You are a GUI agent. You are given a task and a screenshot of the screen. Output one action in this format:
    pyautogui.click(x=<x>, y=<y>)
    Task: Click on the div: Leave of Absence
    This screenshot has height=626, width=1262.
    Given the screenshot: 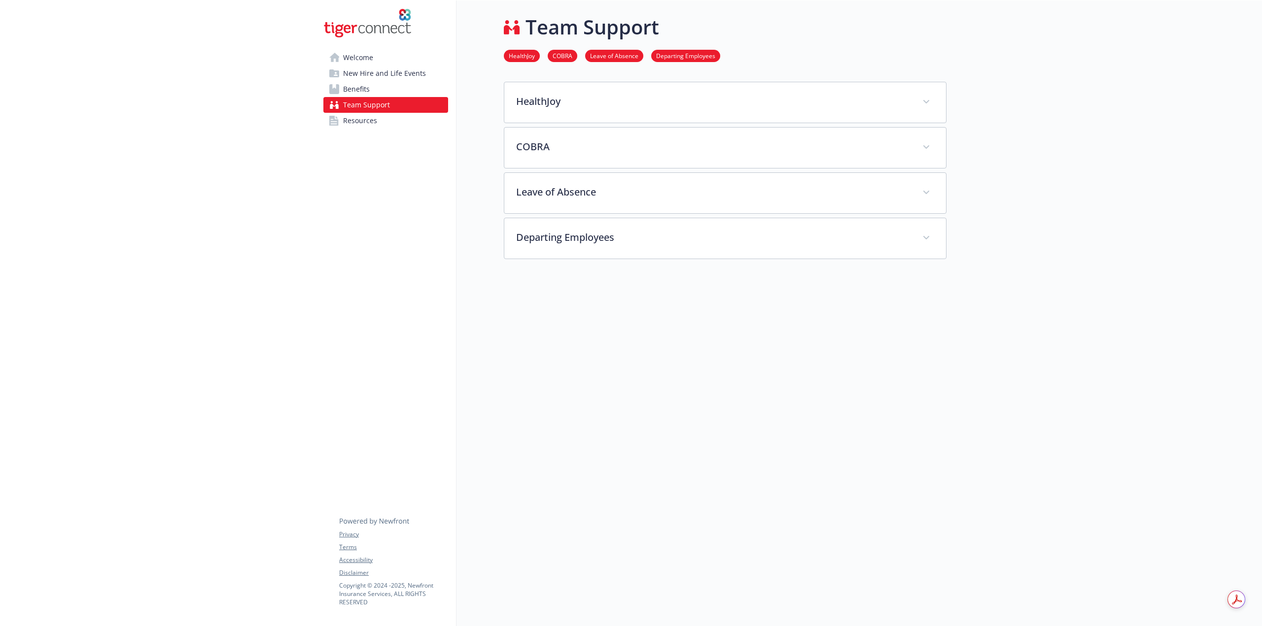 What is the action you would take?
    pyautogui.click(x=725, y=193)
    